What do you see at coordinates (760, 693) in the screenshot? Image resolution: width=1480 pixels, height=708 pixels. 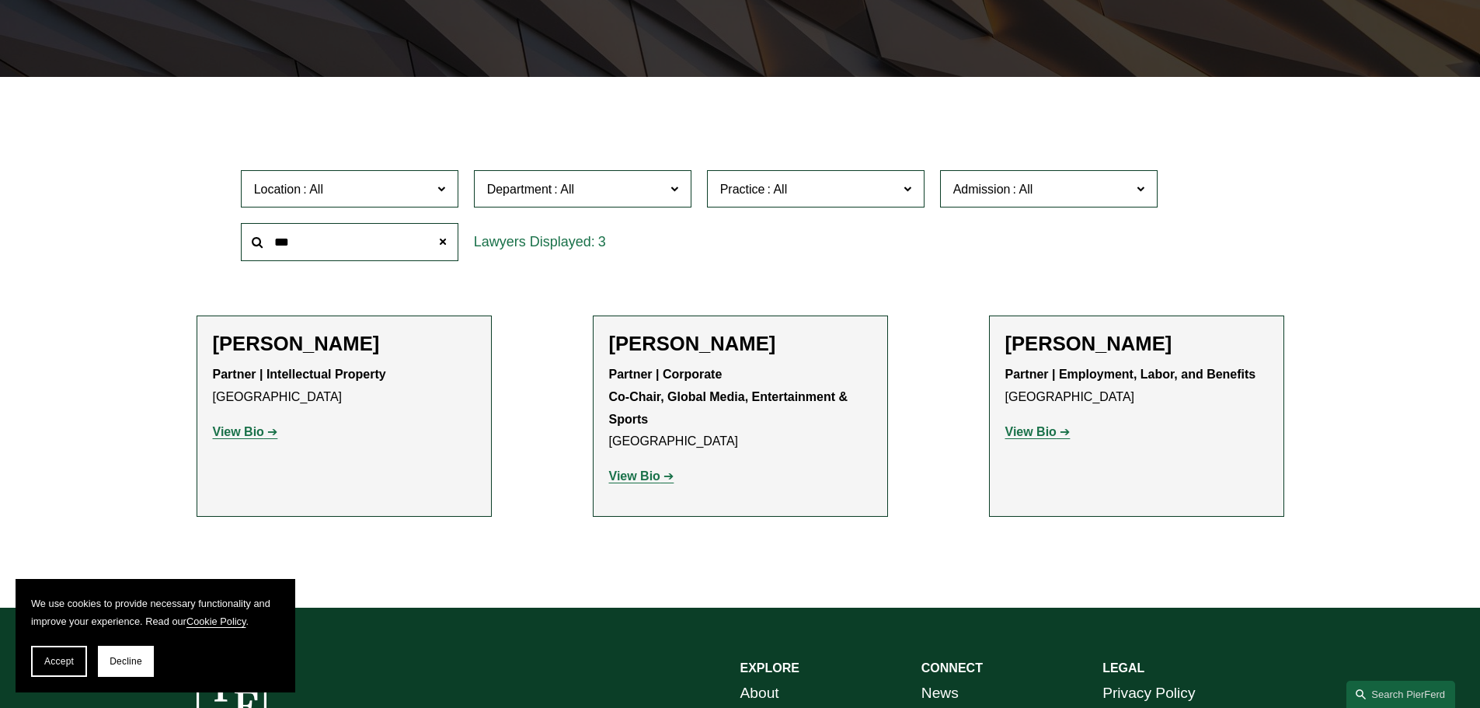 I see `a: About` at bounding box center [760, 693].